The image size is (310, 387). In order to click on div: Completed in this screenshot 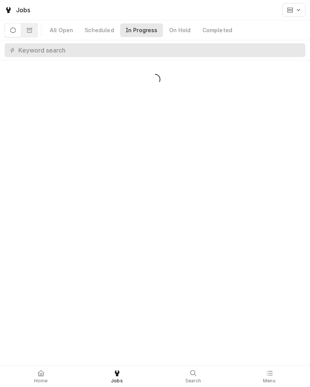, I will do `click(218, 30)`.